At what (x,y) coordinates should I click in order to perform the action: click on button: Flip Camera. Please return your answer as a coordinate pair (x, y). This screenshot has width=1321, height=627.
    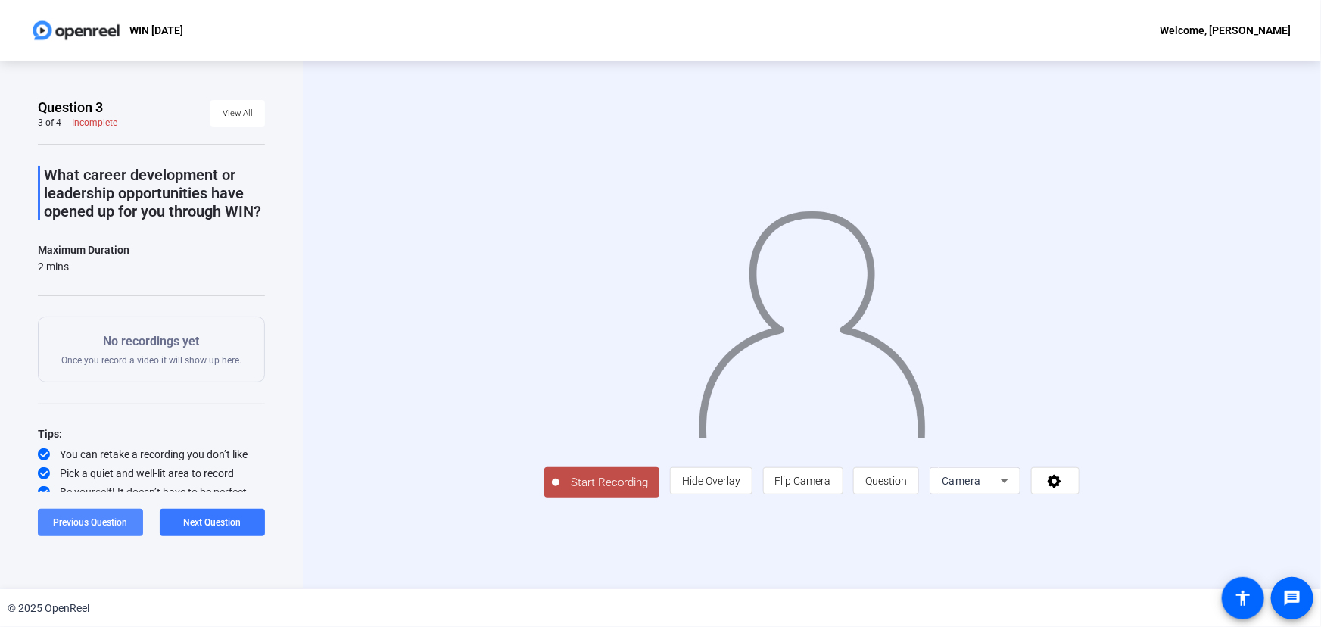
    Looking at the image, I should click on (803, 481).